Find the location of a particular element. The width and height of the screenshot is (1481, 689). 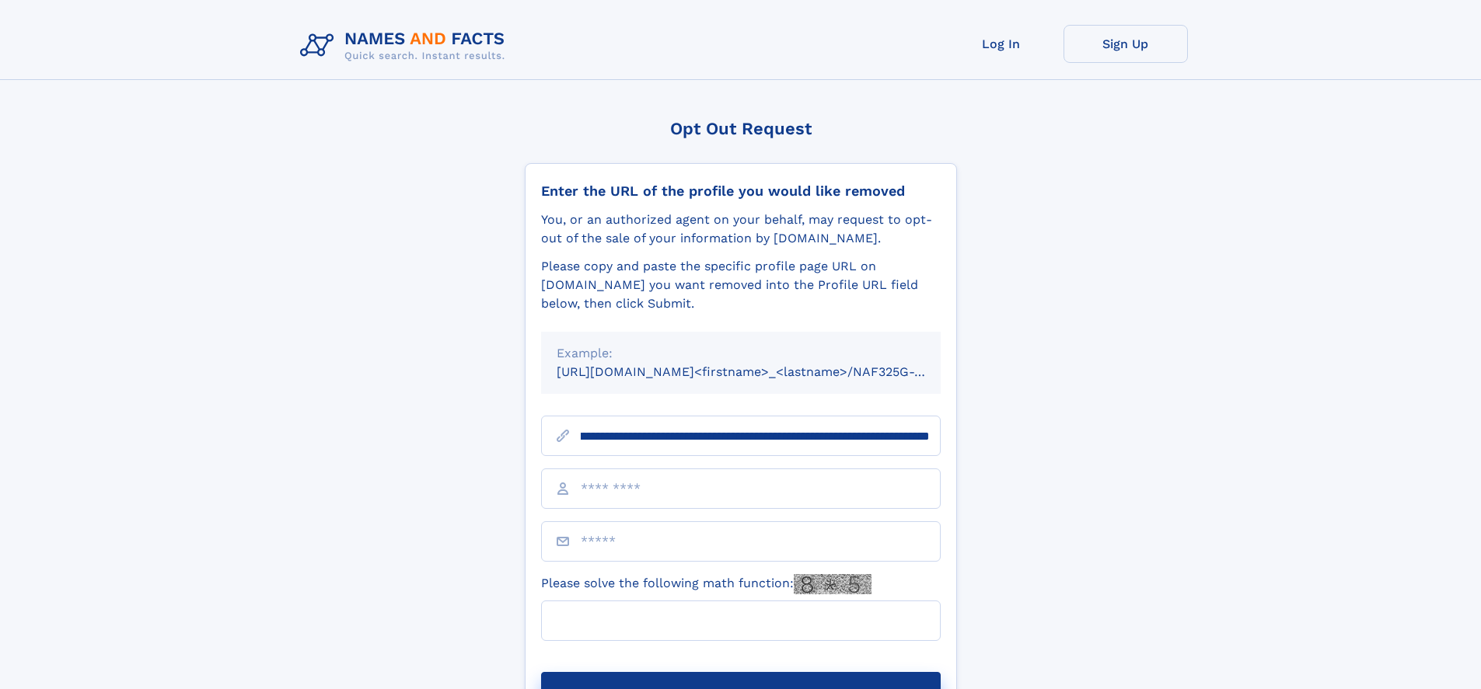

div: Opt Out Request is located at coordinates (741, 128).